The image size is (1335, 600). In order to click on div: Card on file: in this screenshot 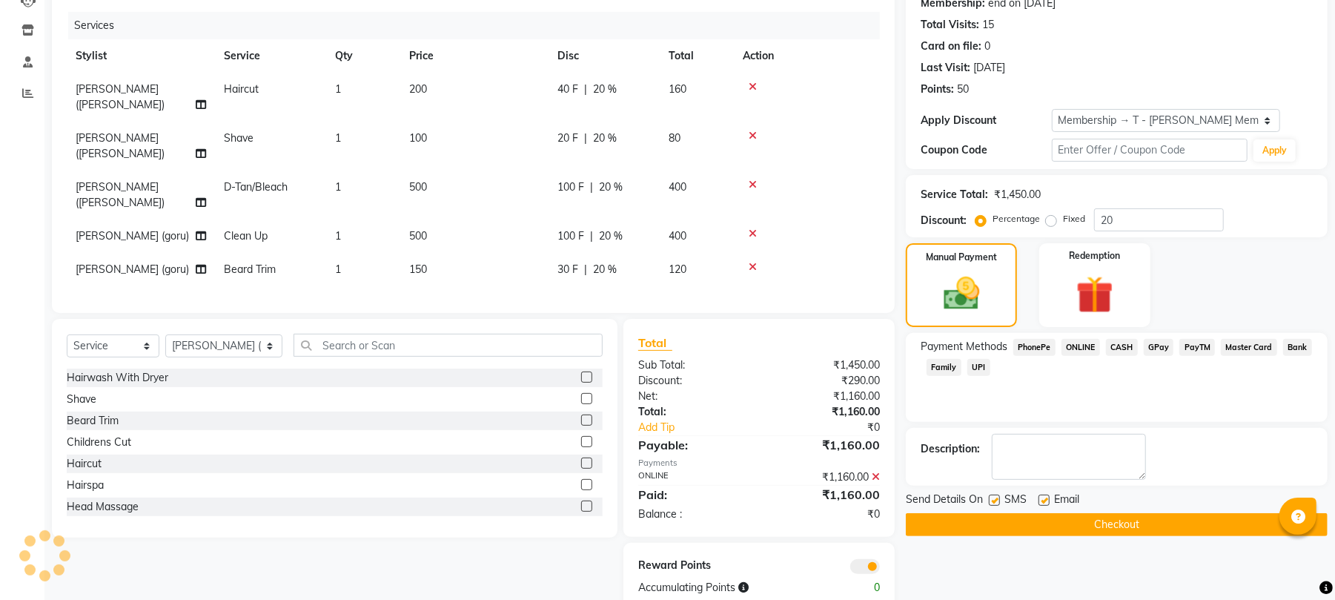, I will do `click(951, 46)`.